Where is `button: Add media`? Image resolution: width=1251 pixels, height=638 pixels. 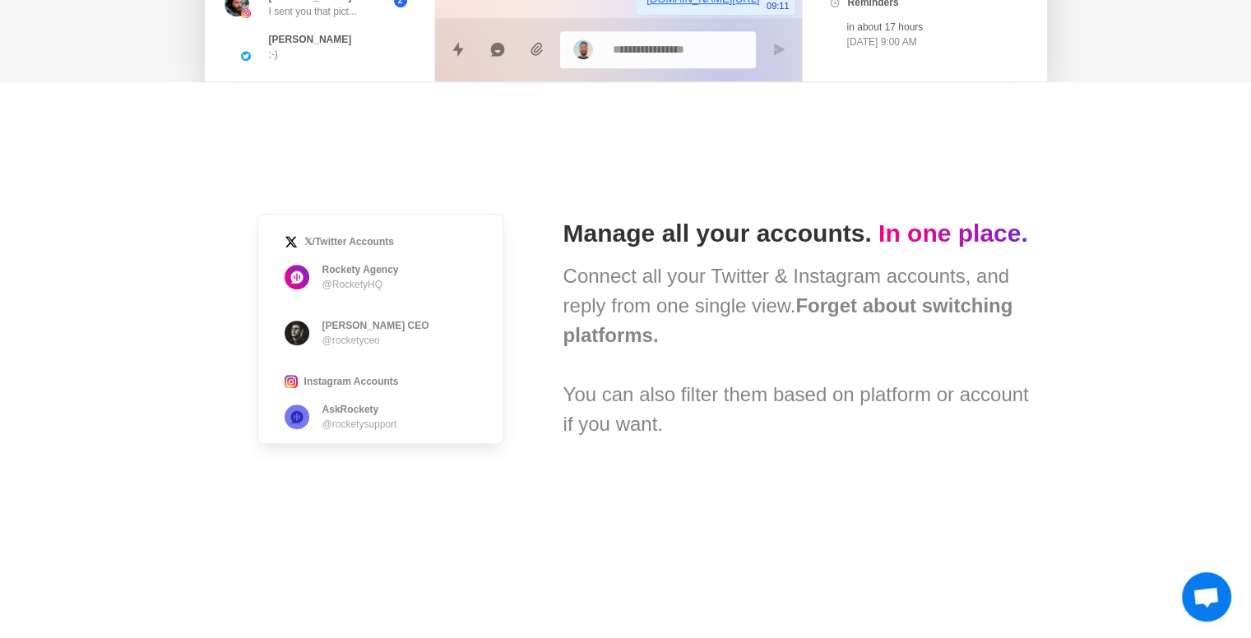 button: Add media is located at coordinates (537, 49).